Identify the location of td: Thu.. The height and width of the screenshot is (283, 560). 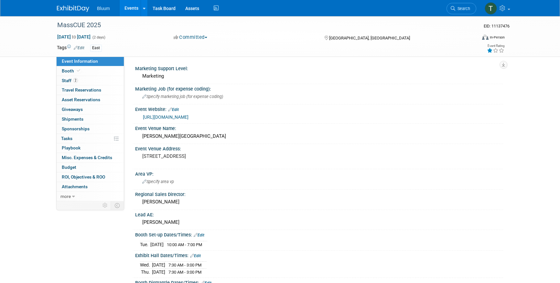
(146, 272).